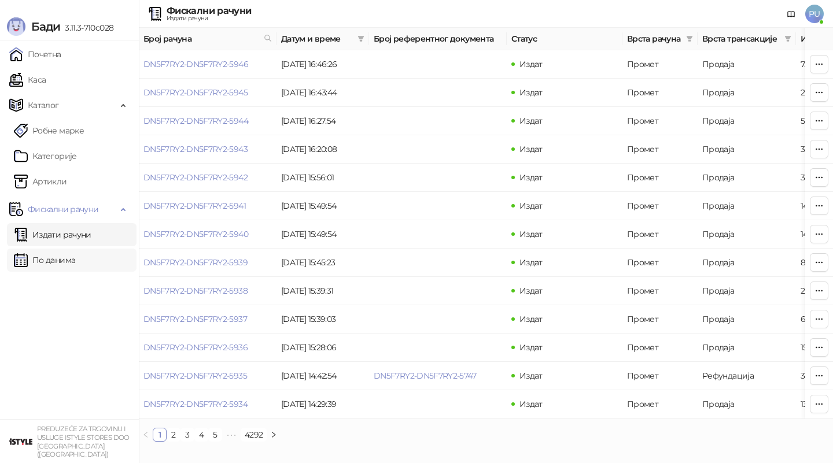 The width and height of the screenshot is (833, 463). What do you see at coordinates (208, 121) in the screenshot?
I see `td: DN5F7RY2-DN5F7RY2-5944` at bounding box center [208, 121].